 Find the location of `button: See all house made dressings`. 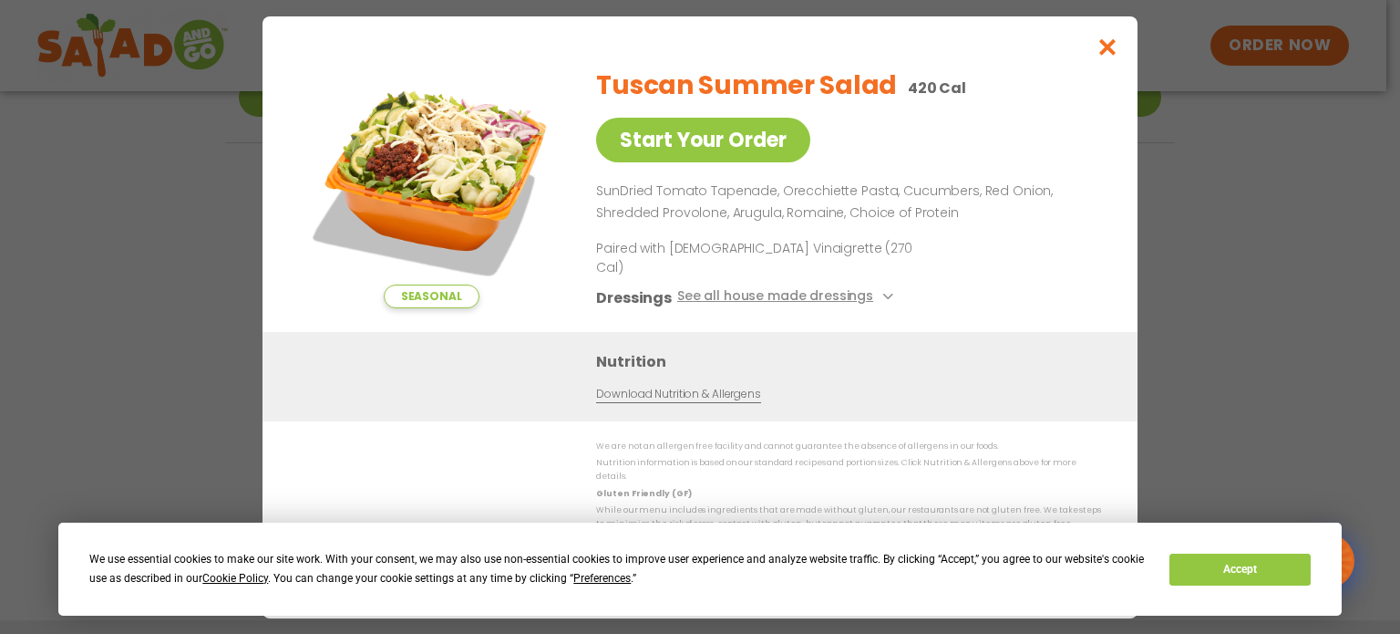

button: See all house made dressings is located at coordinates (788, 296).